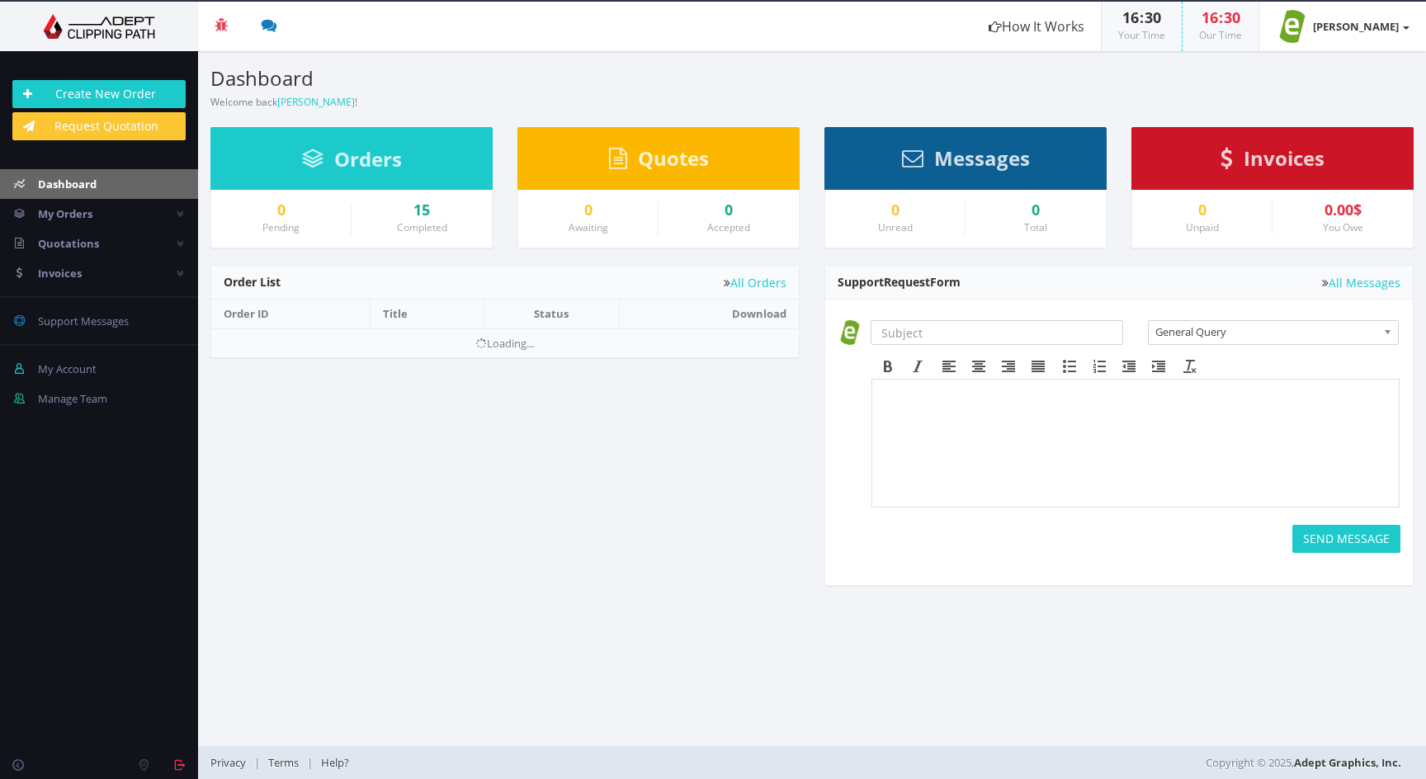 The width and height of the screenshot is (1426, 779). What do you see at coordinates (335, 762) in the screenshot?
I see `a: Help?` at bounding box center [335, 762].